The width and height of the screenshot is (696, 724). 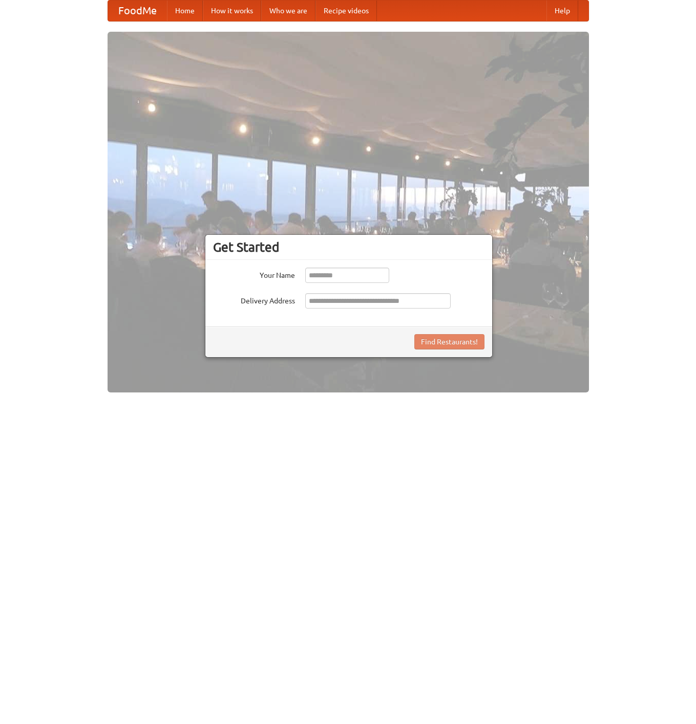 What do you see at coordinates (346, 11) in the screenshot?
I see `a: Recipe videos` at bounding box center [346, 11].